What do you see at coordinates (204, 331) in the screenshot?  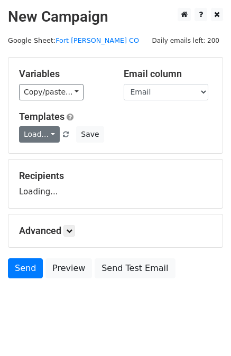 I see `div: Chat Widget` at bounding box center [204, 331].